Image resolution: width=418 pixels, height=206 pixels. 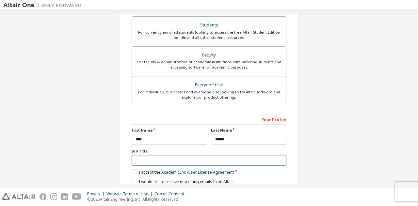 What do you see at coordinates (209, 119) in the screenshot?
I see `div: Your Profile` at bounding box center [209, 119].